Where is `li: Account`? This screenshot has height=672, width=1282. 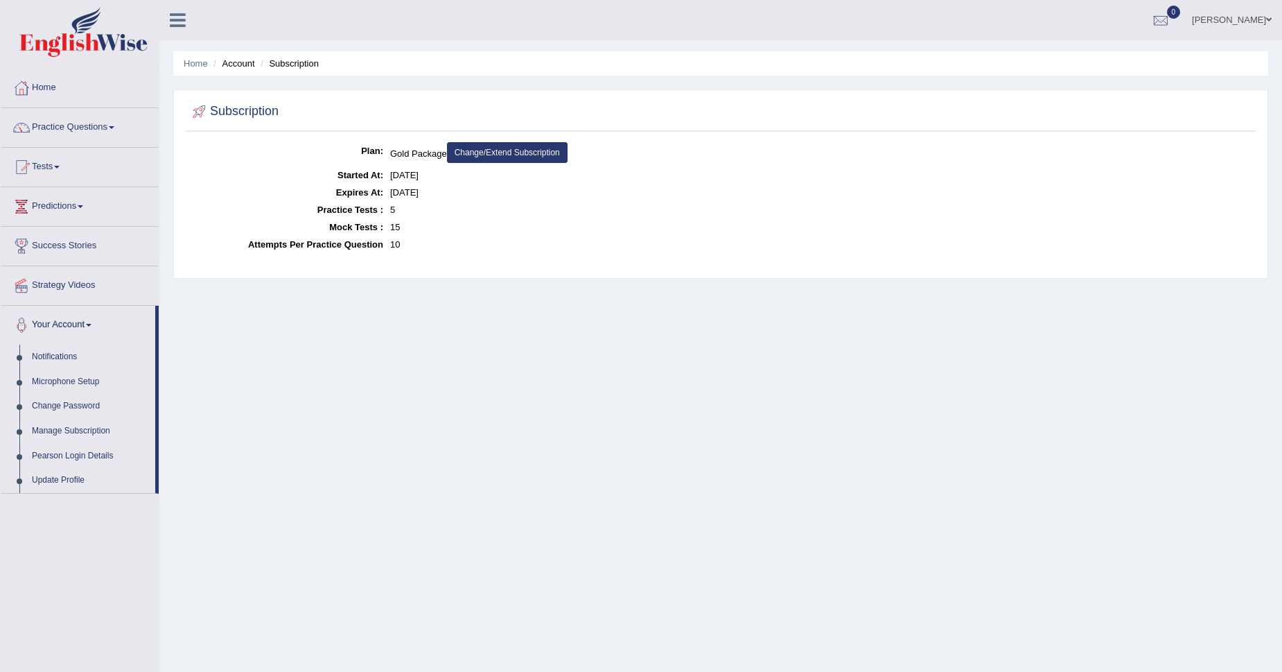
li: Account is located at coordinates (232, 63).